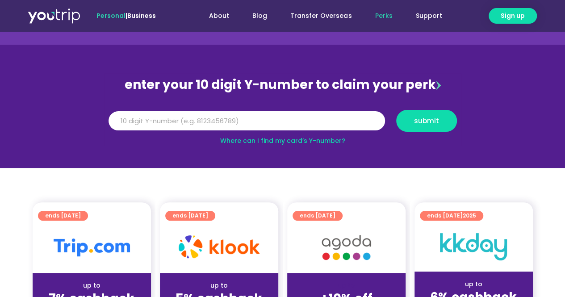  Describe the element at coordinates (219, 16) in the screenshot. I see `a: About` at that location.